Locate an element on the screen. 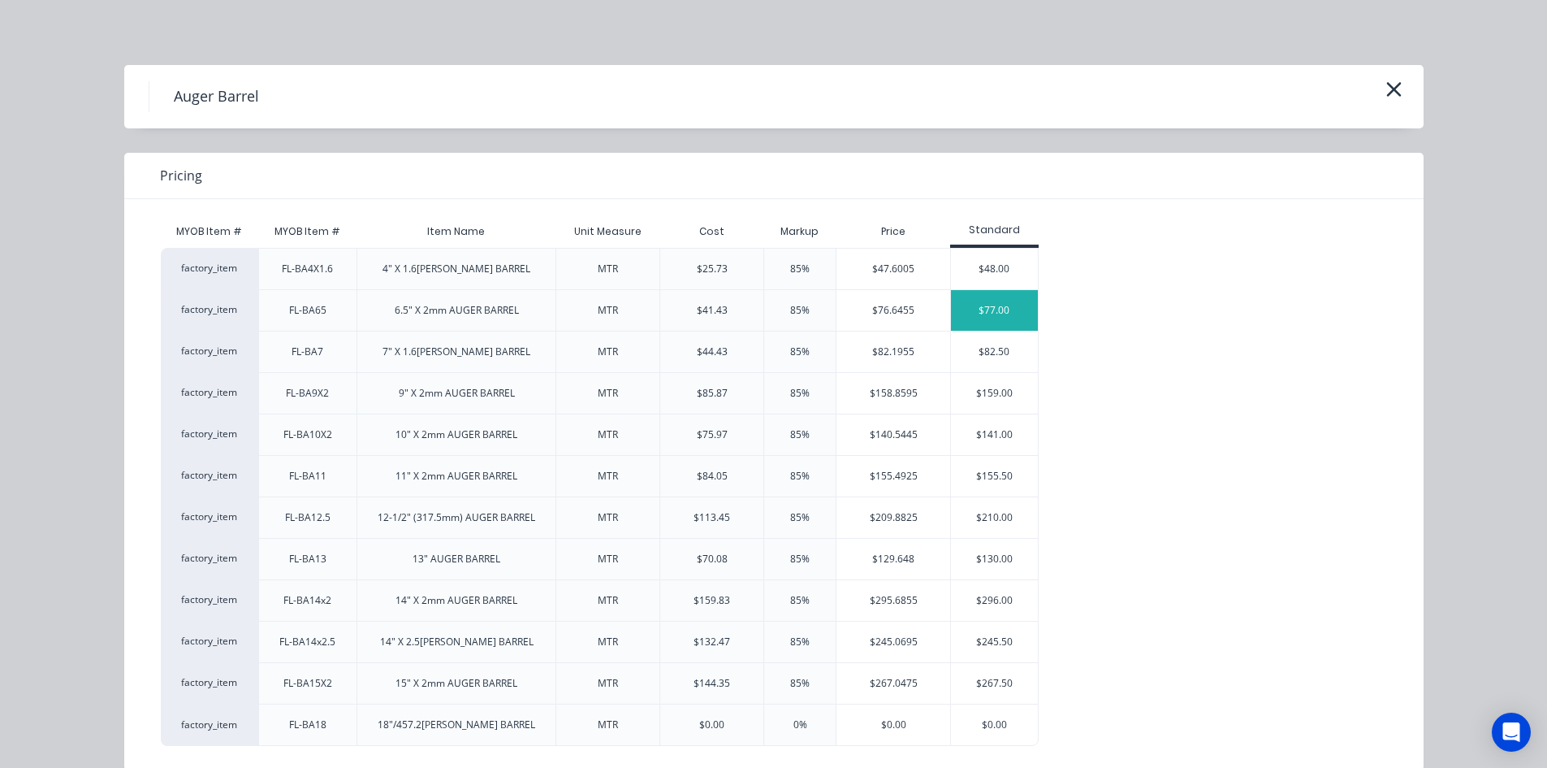 This screenshot has width=1547, height=768. div: $245.50 is located at coordinates (994, 642).